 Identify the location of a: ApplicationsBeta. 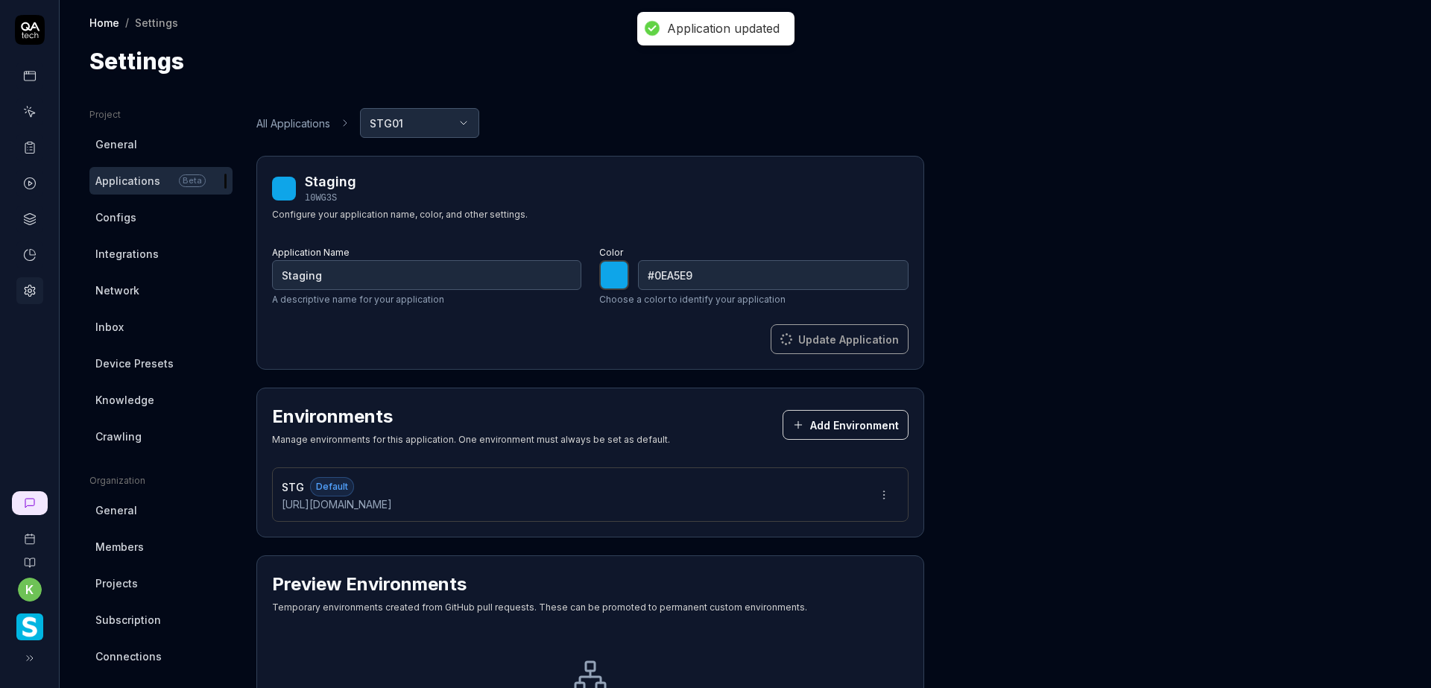
(161, 180).